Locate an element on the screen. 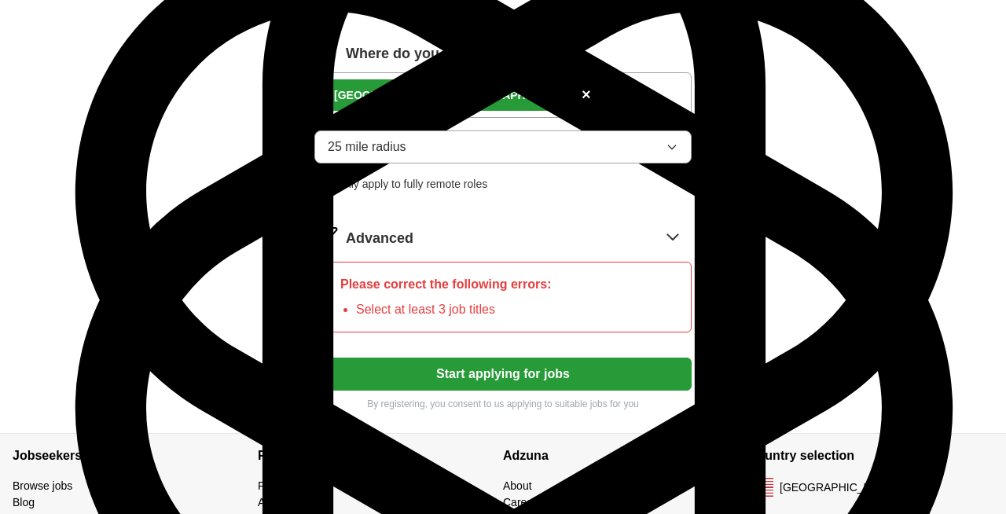  a: About is located at coordinates (517, 486).